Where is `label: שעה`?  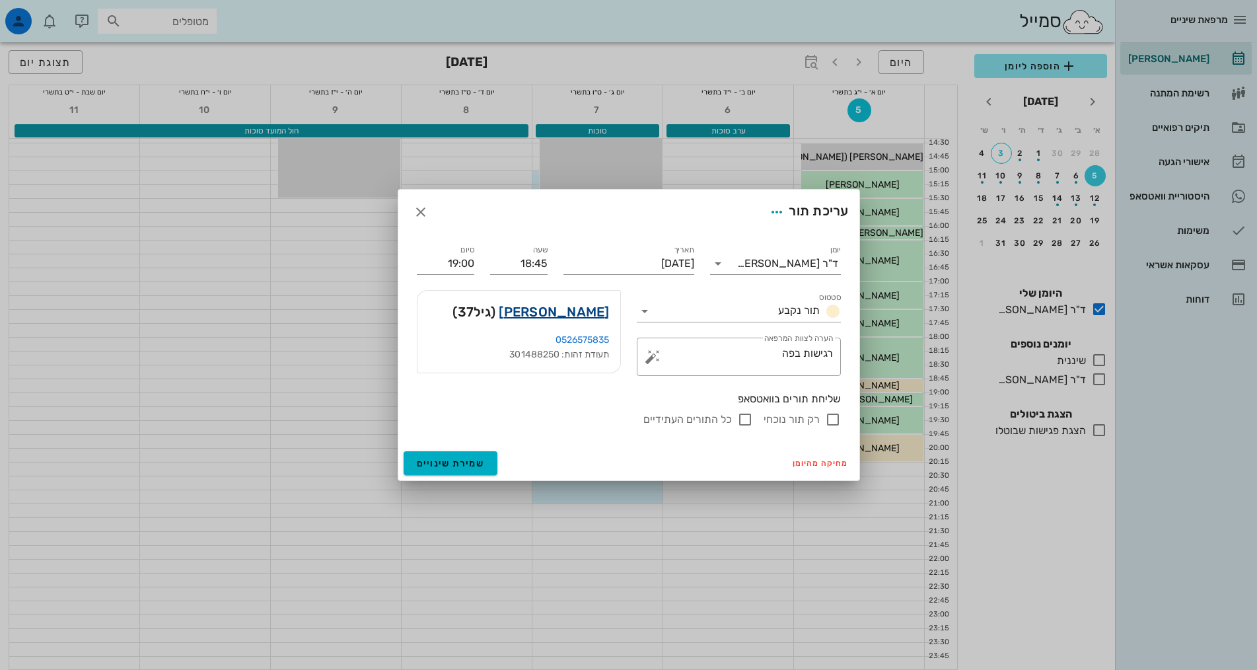
label: שעה is located at coordinates (539, 250).